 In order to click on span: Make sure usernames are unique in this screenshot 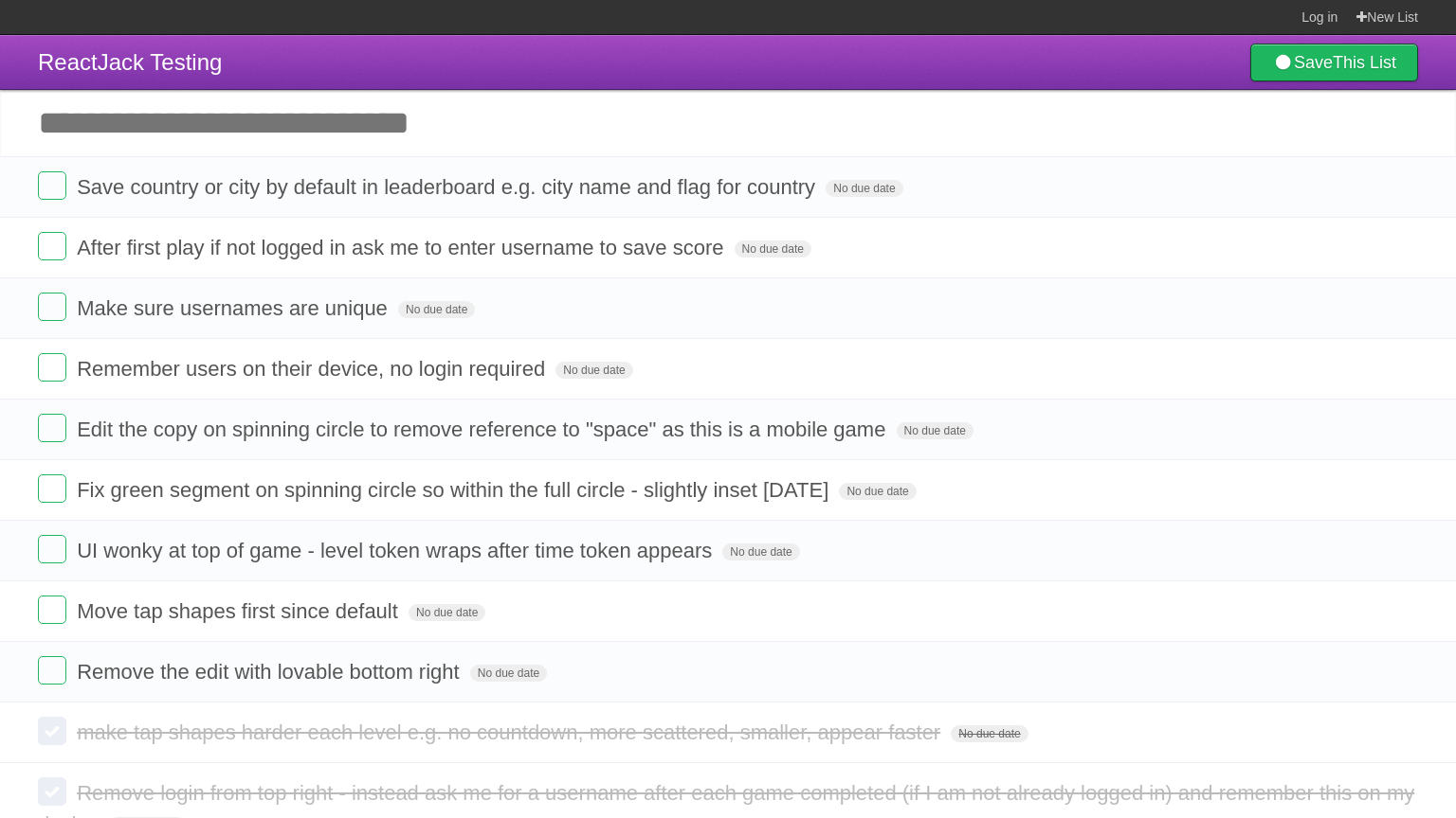, I will do `click(234, 307)`.